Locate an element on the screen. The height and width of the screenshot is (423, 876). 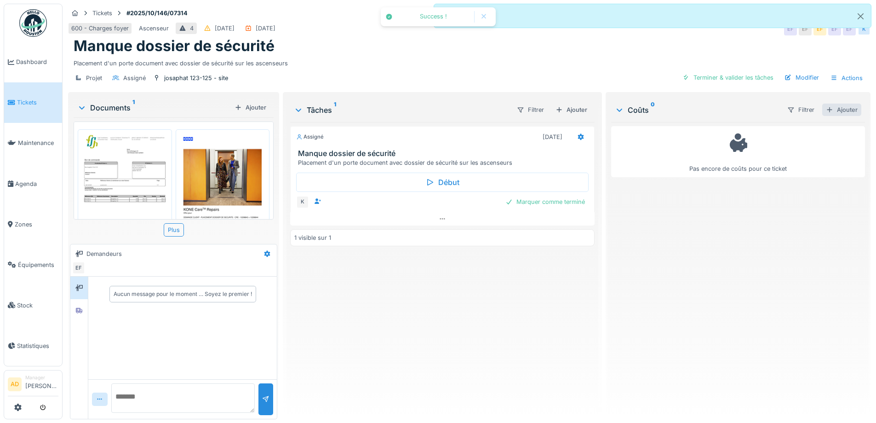
img: Badge_color-CXgf-gQk.svg is located at coordinates (33, 23).